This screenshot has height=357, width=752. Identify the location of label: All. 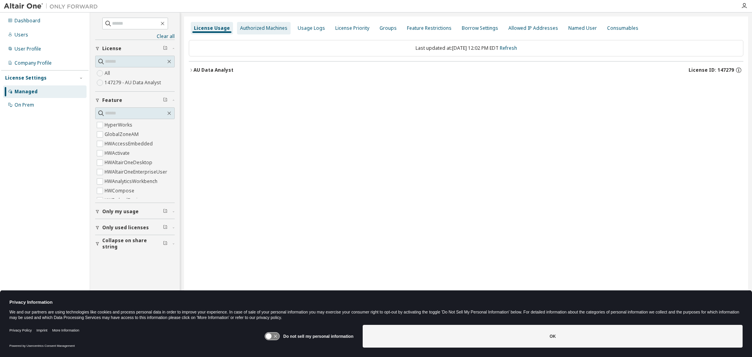
(108, 73).